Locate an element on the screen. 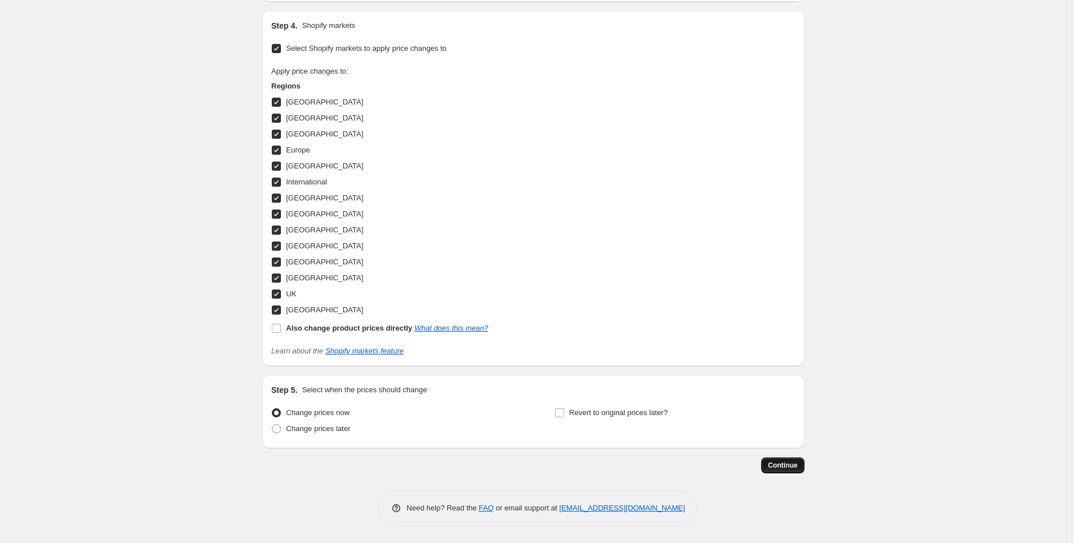 This screenshot has width=1074, height=543. span: or email support at is located at coordinates (526, 508).